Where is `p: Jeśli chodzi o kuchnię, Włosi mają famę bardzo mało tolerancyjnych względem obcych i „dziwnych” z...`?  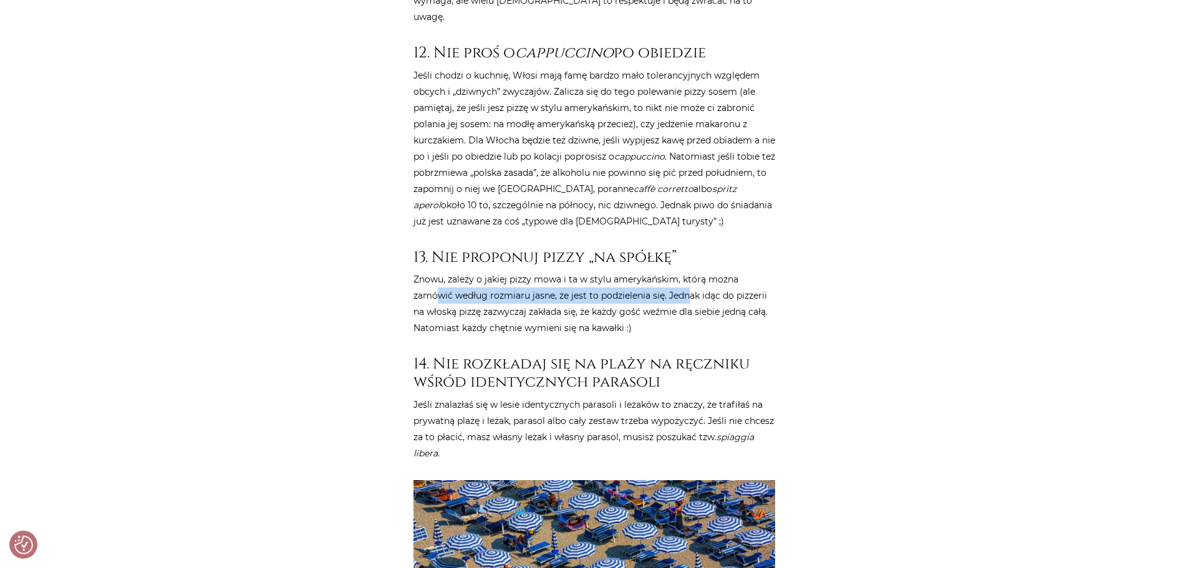
p: Jeśli chodzi o kuchnię, Włosi mają famę bardzo mało tolerancyjnych względem obcych i „dziwnych” z... is located at coordinates (594, 148).